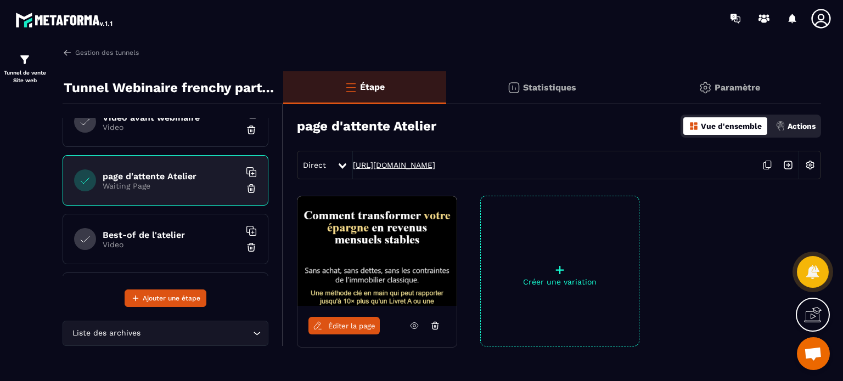 The height and width of the screenshot is (381, 843). I want to click on img: arrow-next.bcc2205e.svg, so click(788, 165).